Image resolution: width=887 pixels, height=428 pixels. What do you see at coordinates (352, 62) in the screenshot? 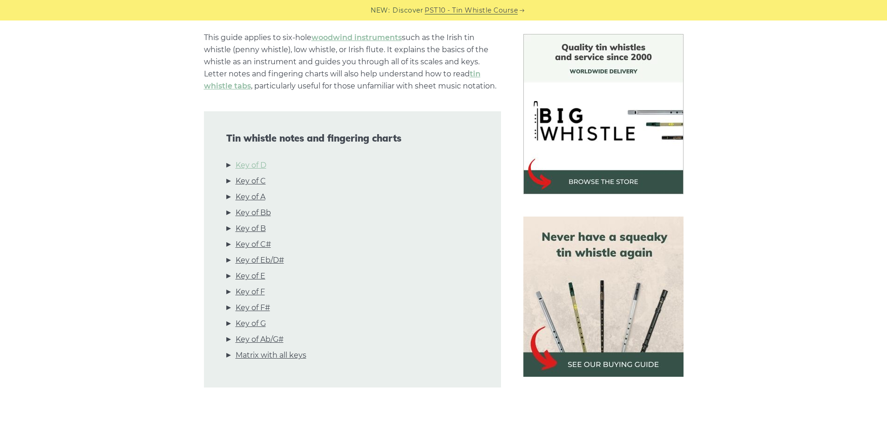
I see `p: This guide applies to six-hole such as the Irish tin whistle (penny whistle), low whistle, or Iri...` at bounding box center [352, 62].